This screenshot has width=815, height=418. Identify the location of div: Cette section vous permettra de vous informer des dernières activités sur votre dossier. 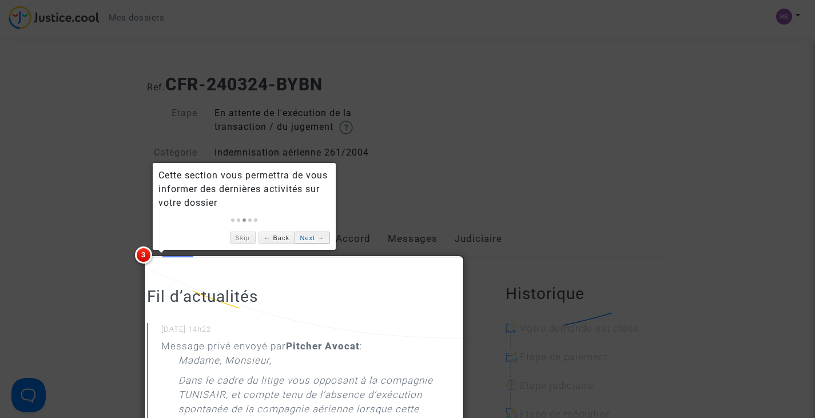
(244, 189).